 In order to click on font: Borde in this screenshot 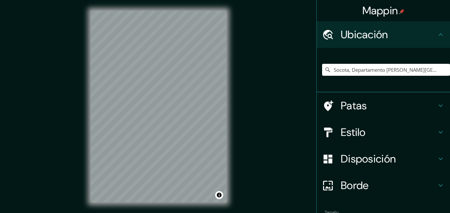, I will do `click(355, 186)`.